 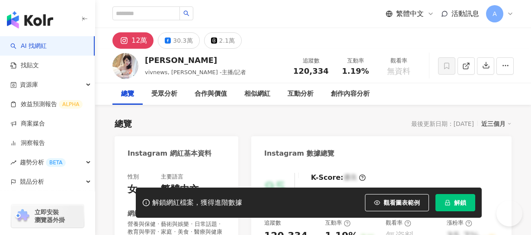 I want to click on a: 找貼文, so click(x=25, y=66).